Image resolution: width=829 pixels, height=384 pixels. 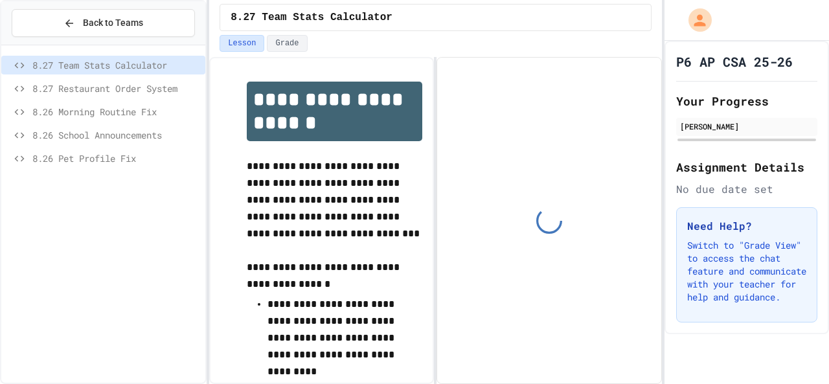 I want to click on button: Lesson, so click(x=241, y=43).